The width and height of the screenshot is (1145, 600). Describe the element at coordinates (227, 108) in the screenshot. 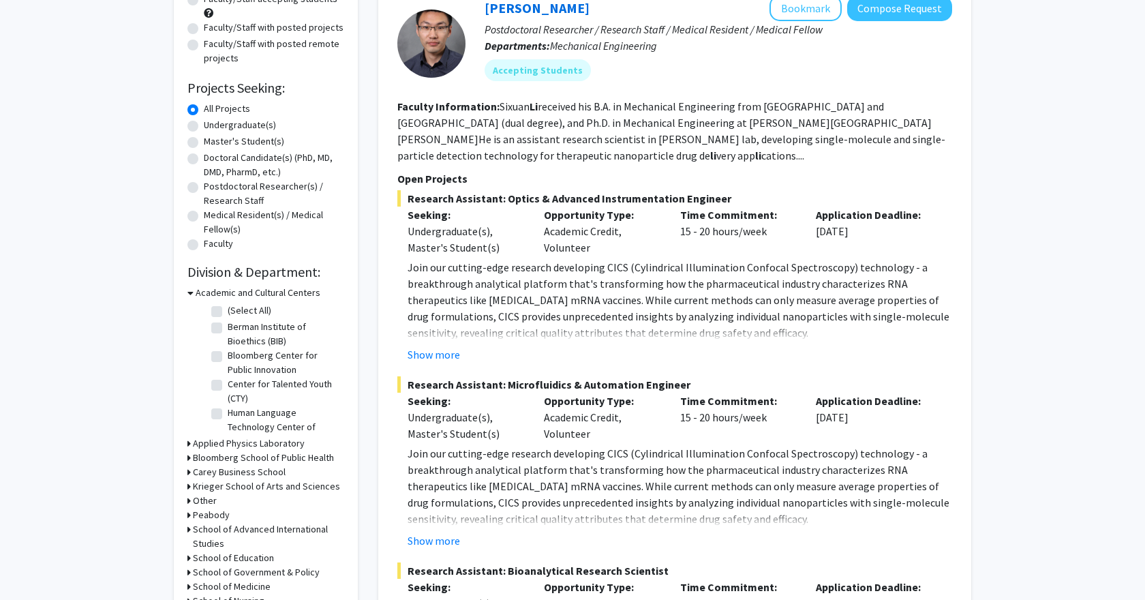

I see `label: All Projects` at that location.